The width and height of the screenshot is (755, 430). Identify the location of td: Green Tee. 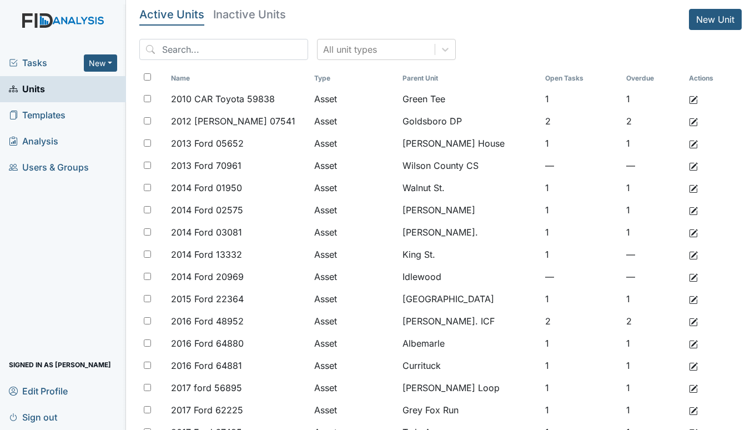
(469, 99).